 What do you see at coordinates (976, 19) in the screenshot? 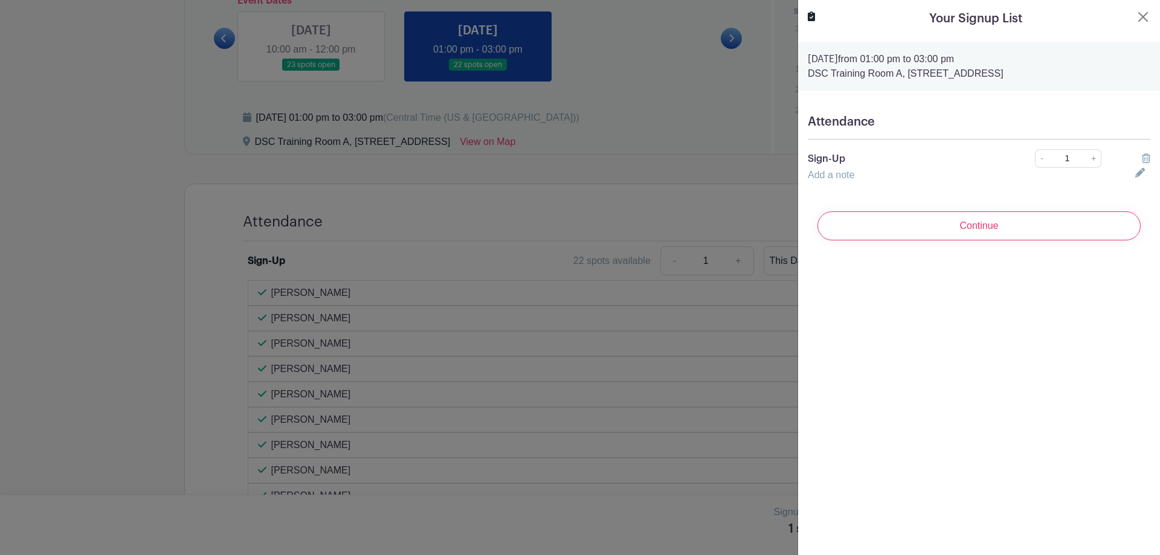
I see `h5: Your Signup List` at bounding box center [976, 19].